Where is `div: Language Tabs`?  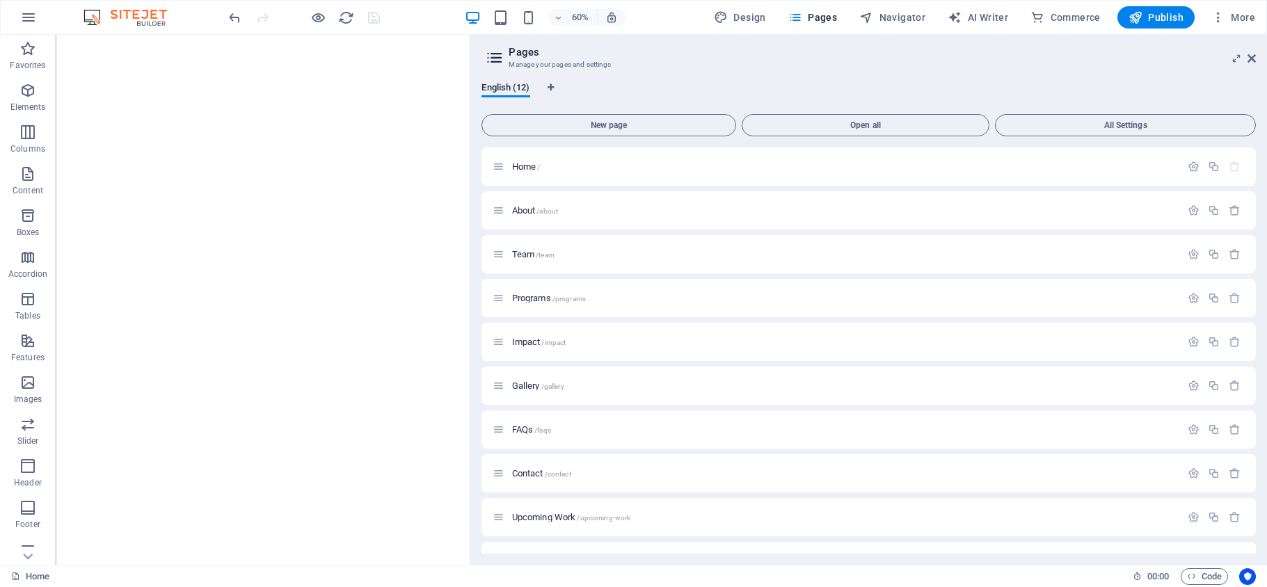
div: Language Tabs is located at coordinates (868, 95).